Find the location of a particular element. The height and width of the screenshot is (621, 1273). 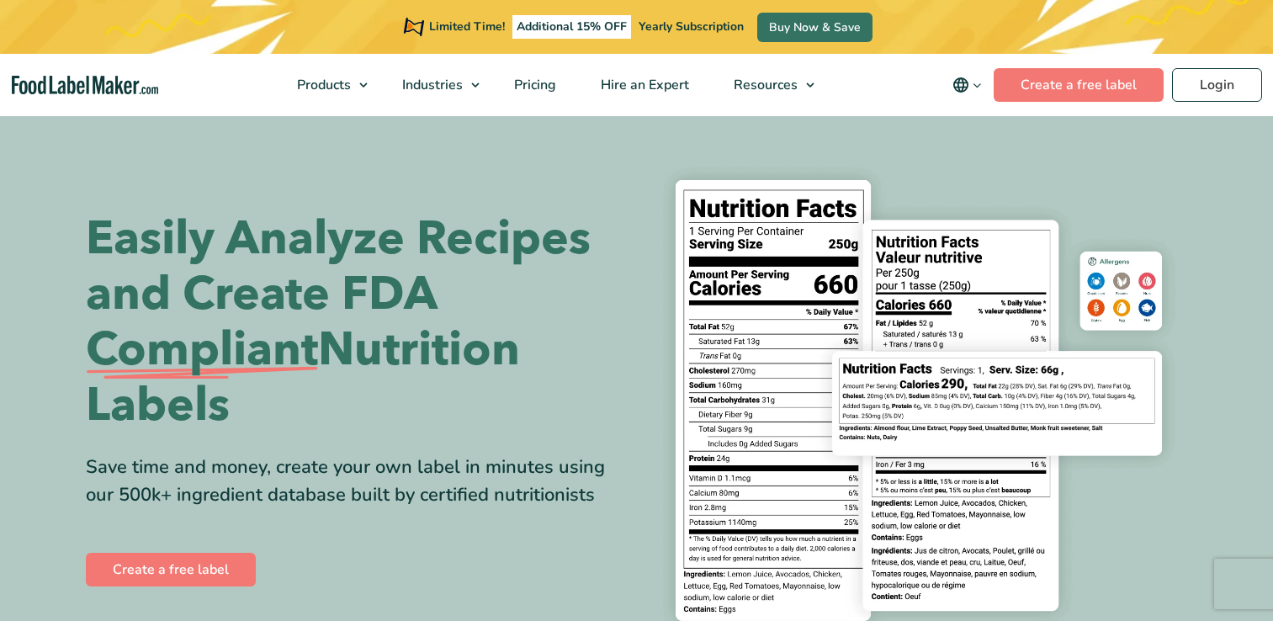

span: Hire an Expert is located at coordinates (643, 85).